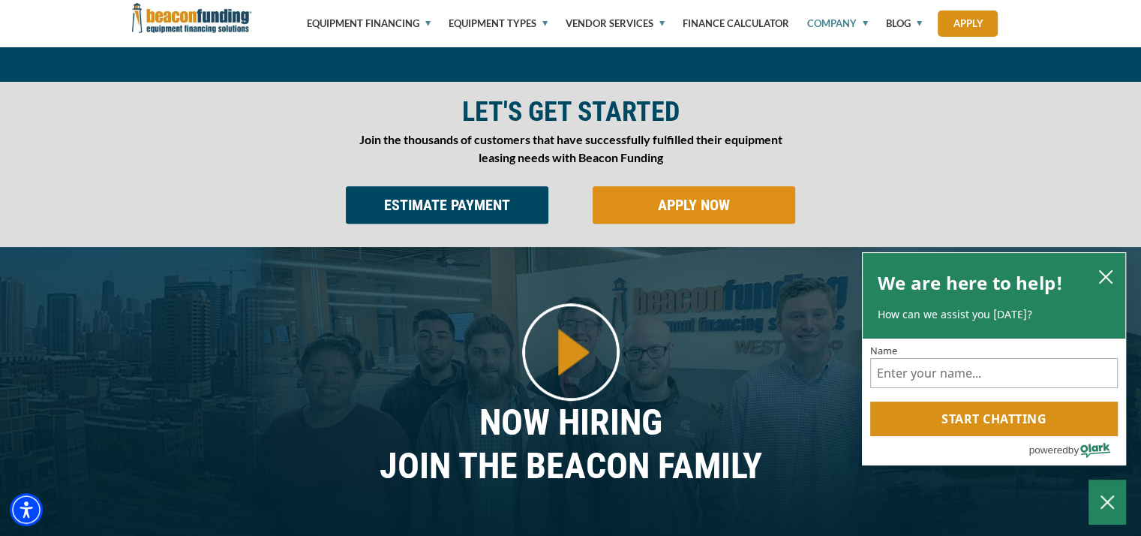  What do you see at coordinates (1106, 277) in the screenshot?
I see `button: close chatbox` at bounding box center [1106, 277].